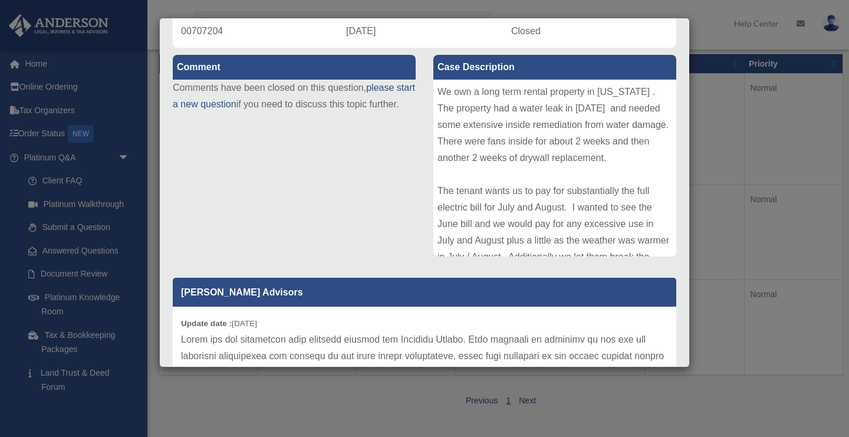 The width and height of the screenshot is (849, 437). Describe the element at coordinates (294, 96) in the screenshot. I see `a: please start a new question` at that location.